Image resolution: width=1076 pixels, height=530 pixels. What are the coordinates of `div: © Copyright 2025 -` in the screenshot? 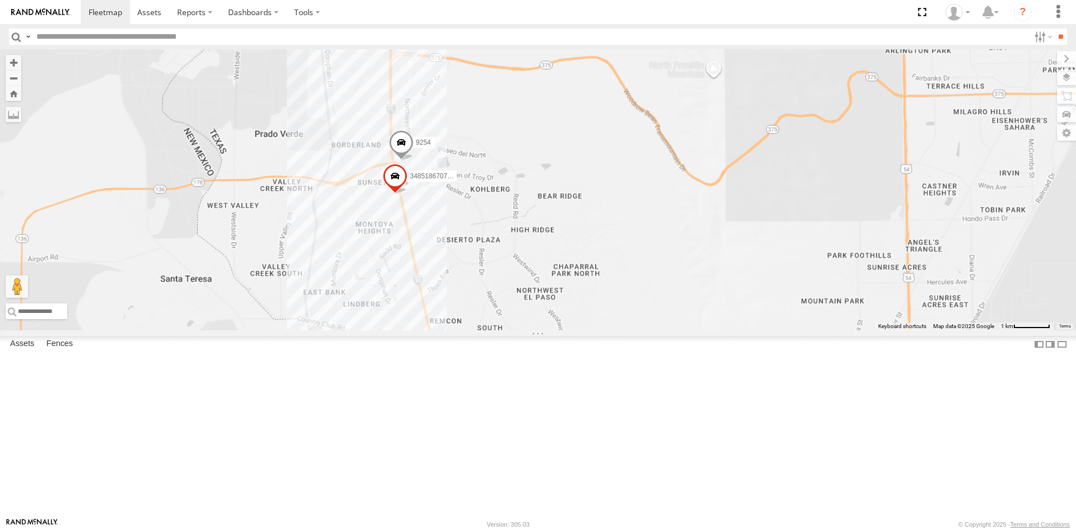 It's located at (1014, 524).